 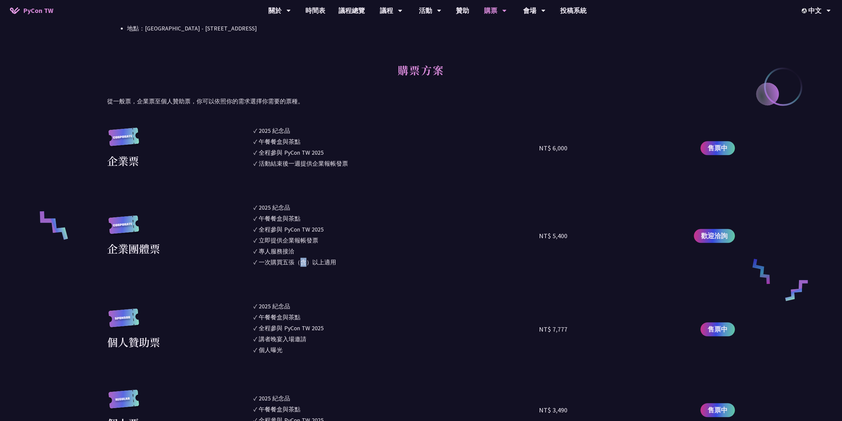 I want to click on img: sponsor.43e6a3a.svg, so click(x=124, y=321).